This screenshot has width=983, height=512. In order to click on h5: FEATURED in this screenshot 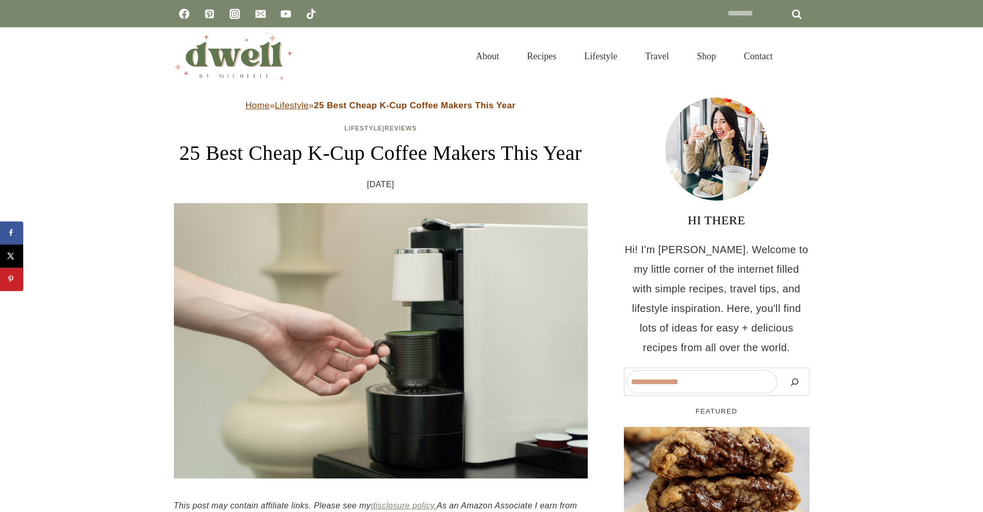, I will do `click(717, 412)`.